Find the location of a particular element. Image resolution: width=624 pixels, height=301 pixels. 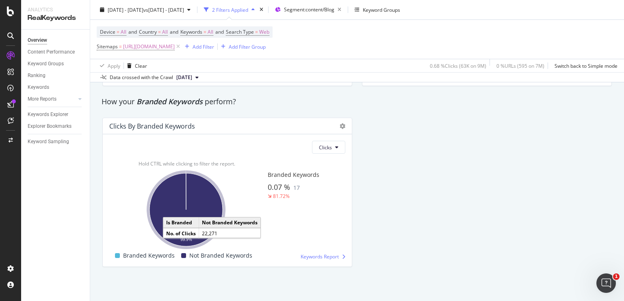

a: Keyword Sampling is located at coordinates (56, 142).